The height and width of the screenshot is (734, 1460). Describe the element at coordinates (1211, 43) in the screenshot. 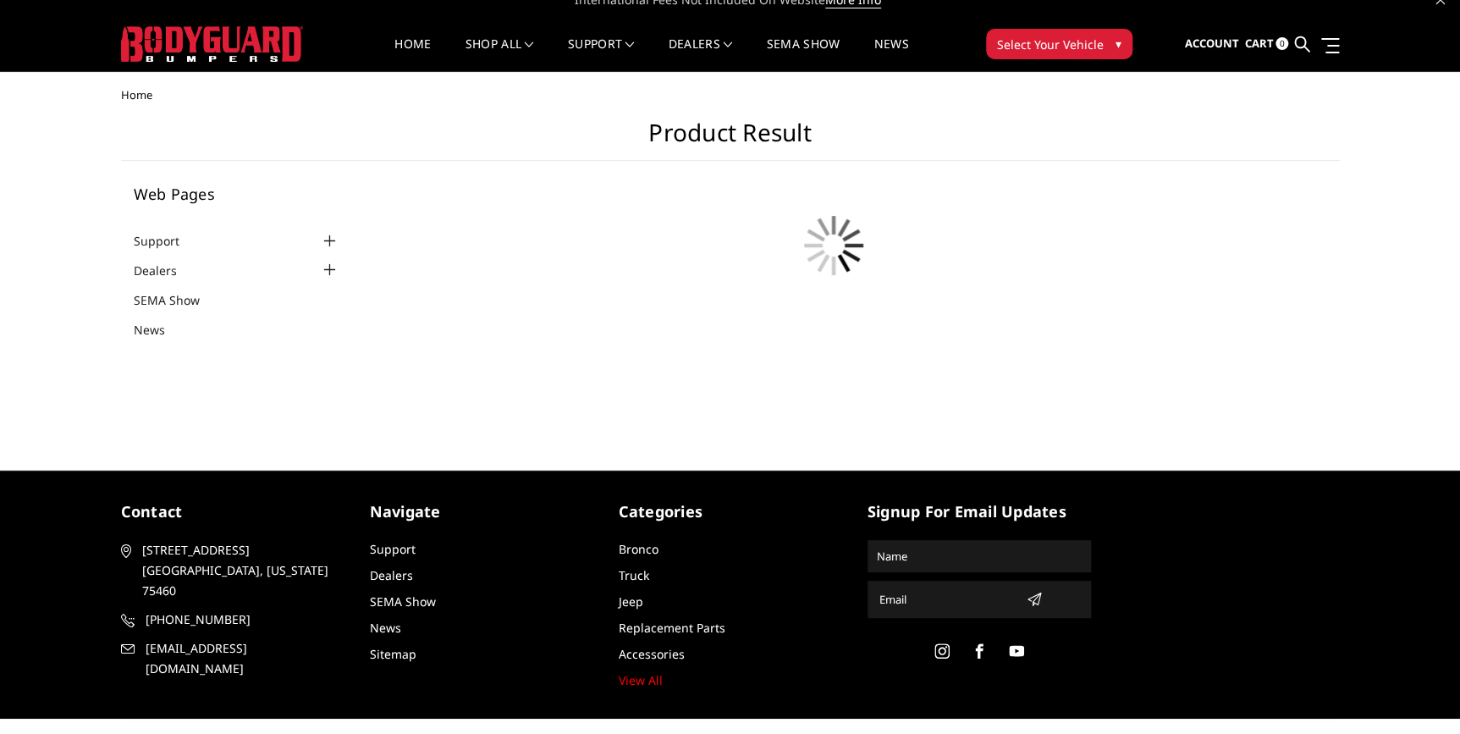

I see `span: Account` at that location.